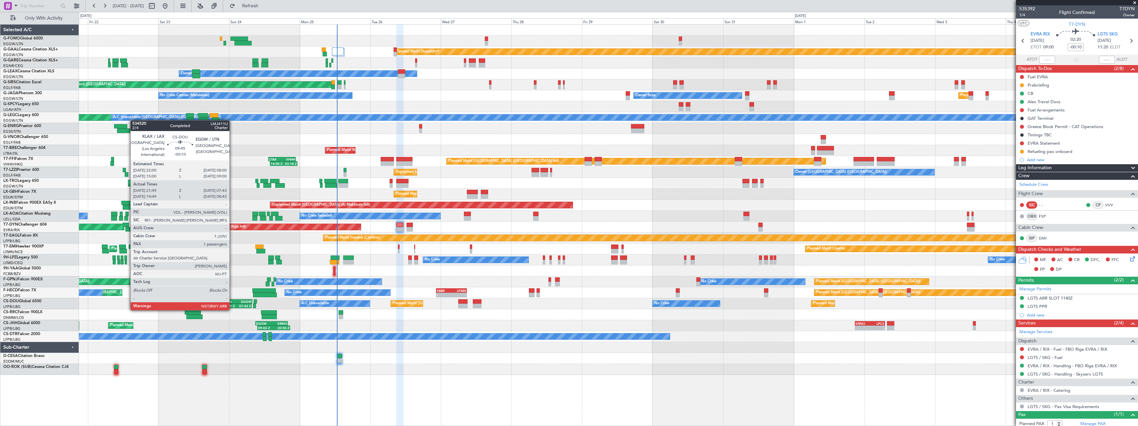 The width and height of the screenshot is (1138, 426). I want to click on span: G-FOMO, so click(12, 38).